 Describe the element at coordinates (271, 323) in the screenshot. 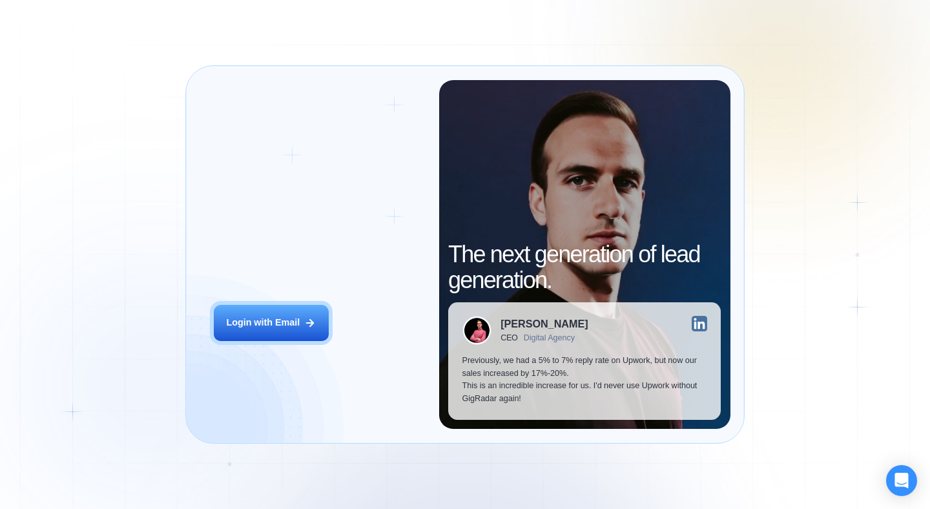

I see `button: Login with Email` at that location.